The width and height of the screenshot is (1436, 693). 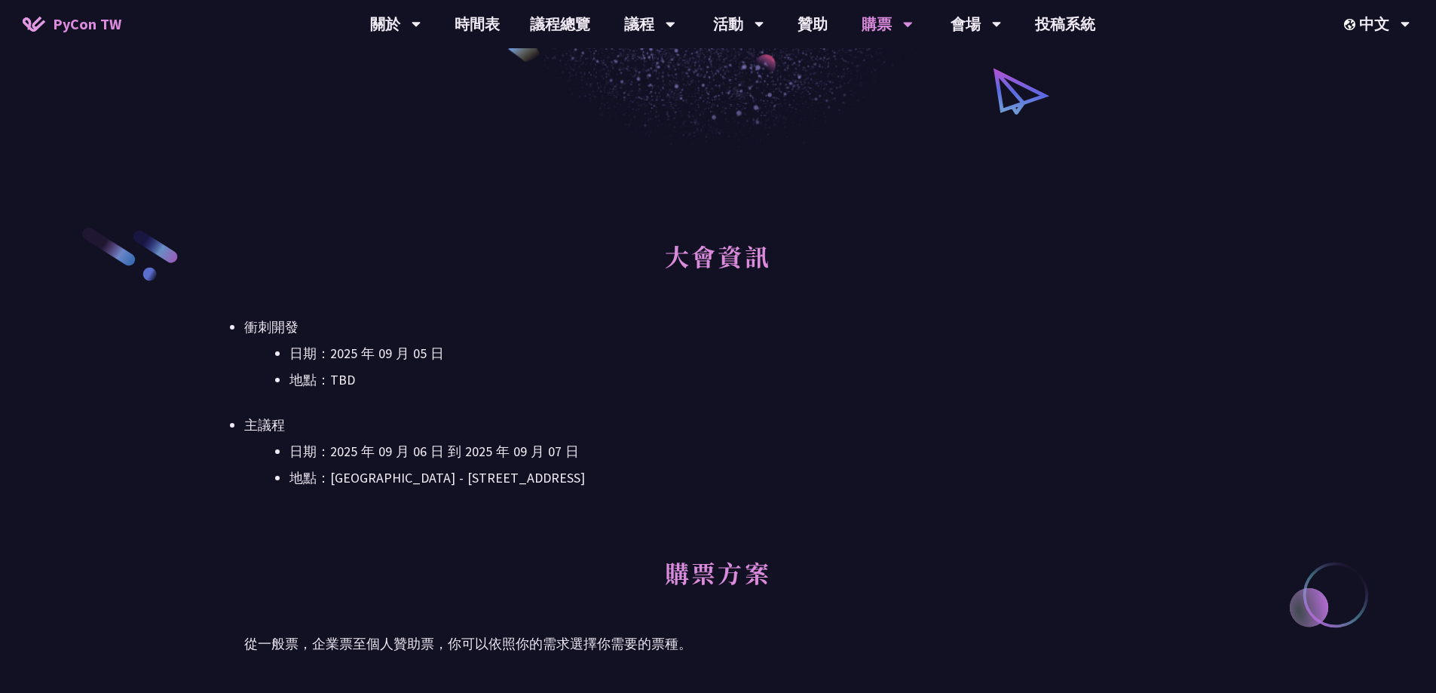 What do you see at coordinates (718, 267) in the screenshot?
I see `h2: 大會資訊` at bounding box center [718, 267].